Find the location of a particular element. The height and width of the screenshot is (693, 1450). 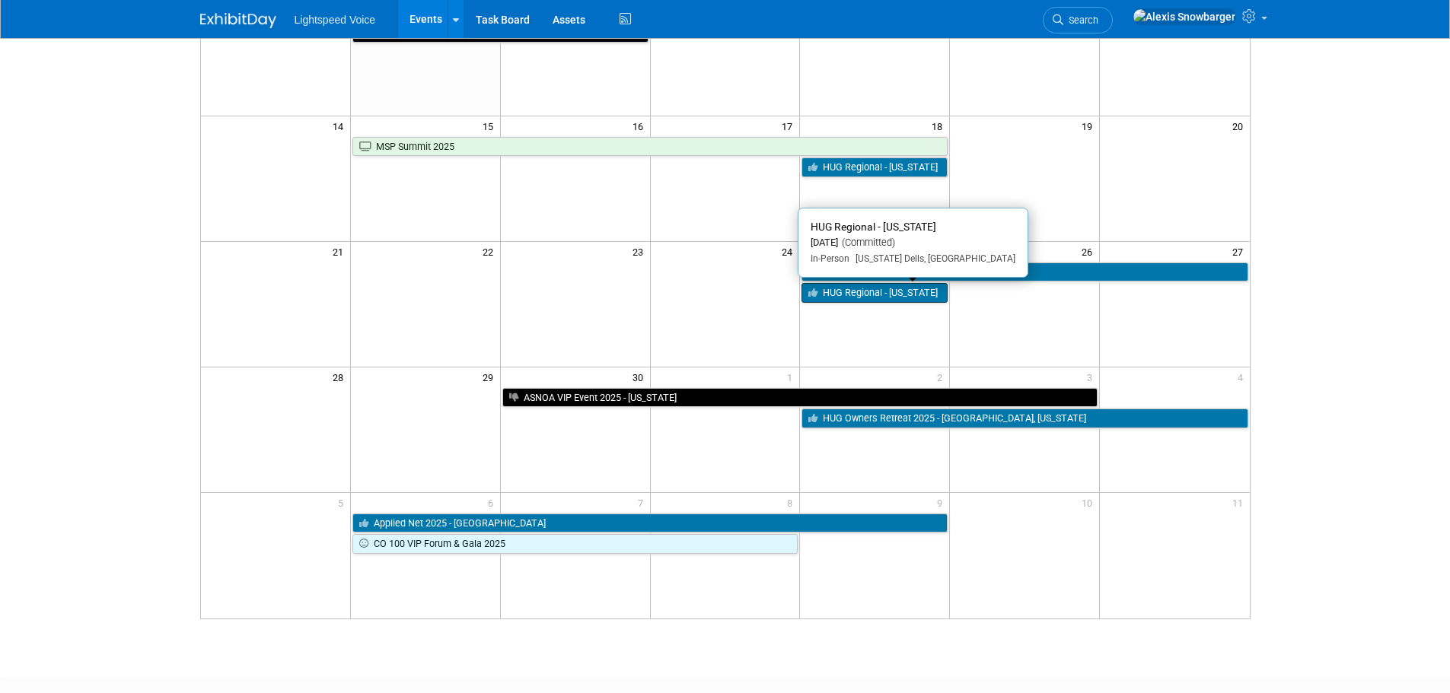

span: 27 is located at coordinates (1240, 251).